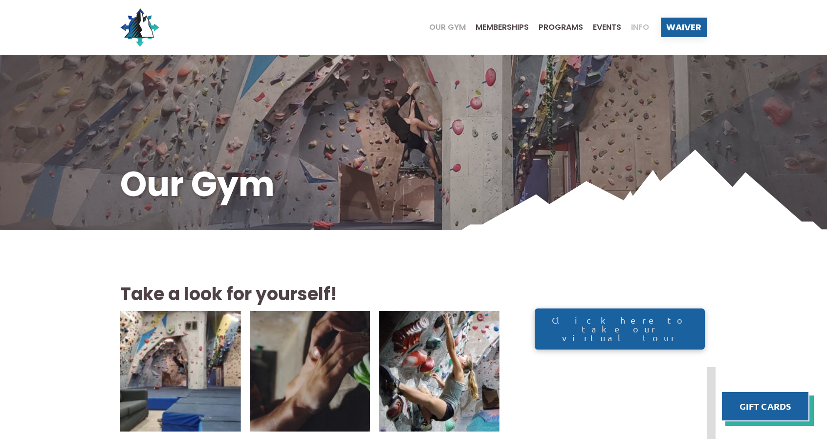  What do you see at coordinates (310, 294) in the screenshot?
I see `h2: Take a look for yourself!` at bounding box center [310, 294].